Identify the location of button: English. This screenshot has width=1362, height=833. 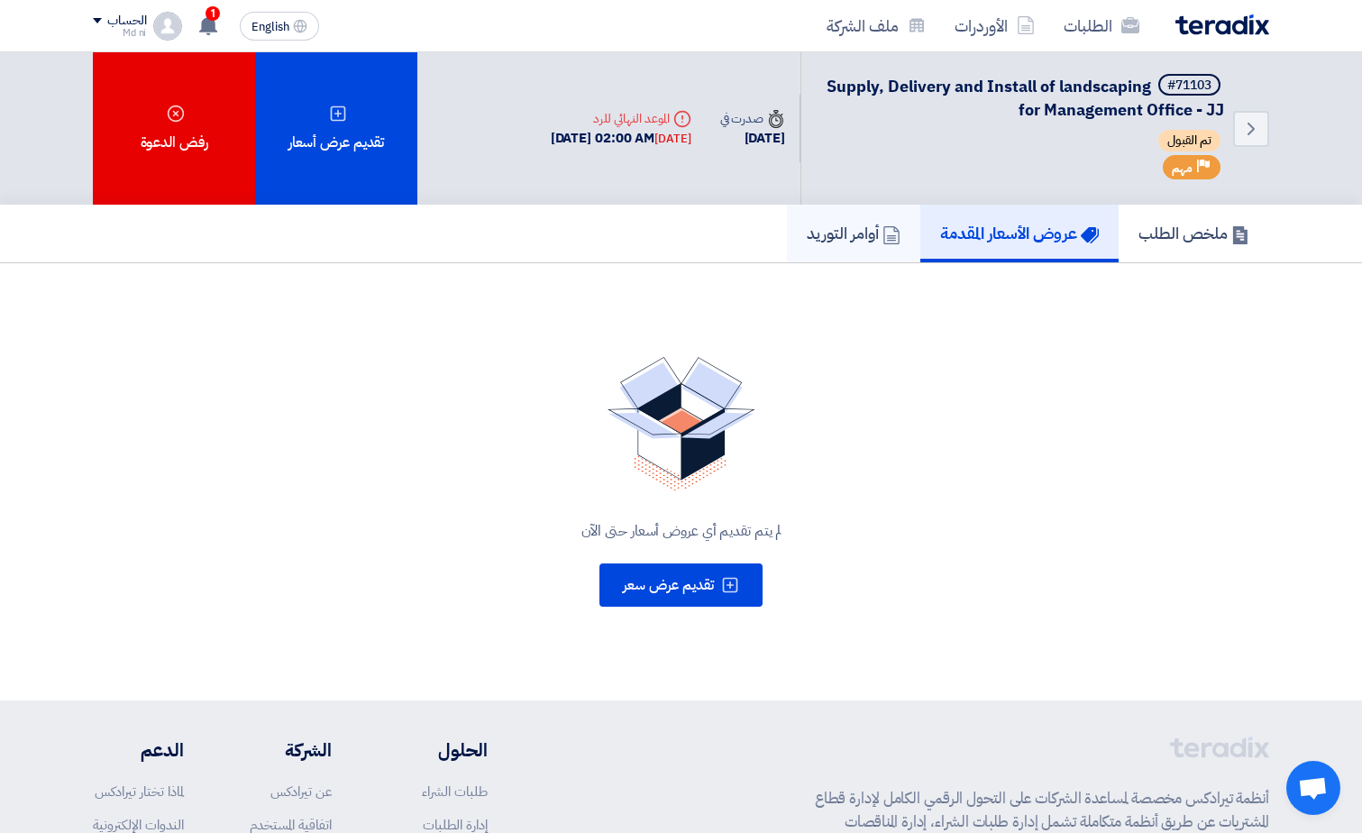
(279, 26).